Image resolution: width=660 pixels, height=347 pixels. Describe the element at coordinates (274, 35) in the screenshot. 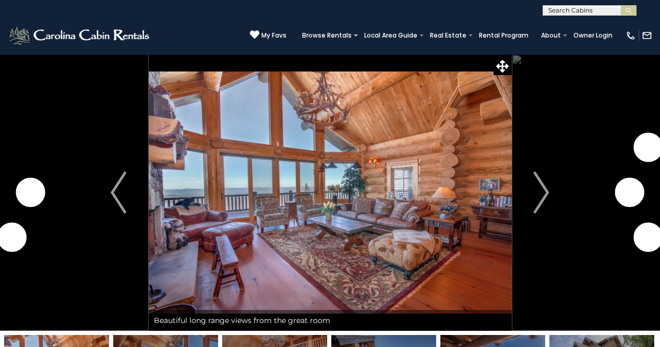

I see `span: My Favs` at that location.